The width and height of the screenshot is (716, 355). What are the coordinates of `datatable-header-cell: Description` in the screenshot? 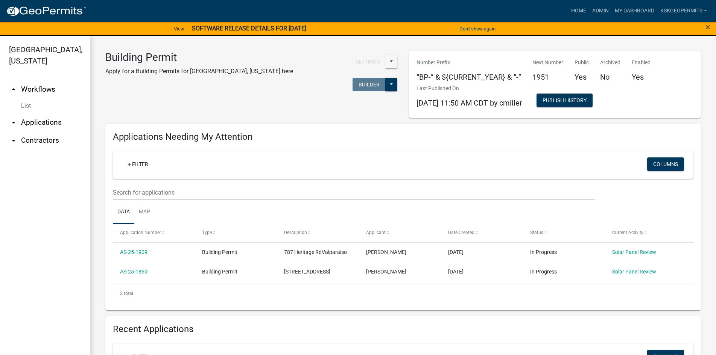 It's located at (318, 233).